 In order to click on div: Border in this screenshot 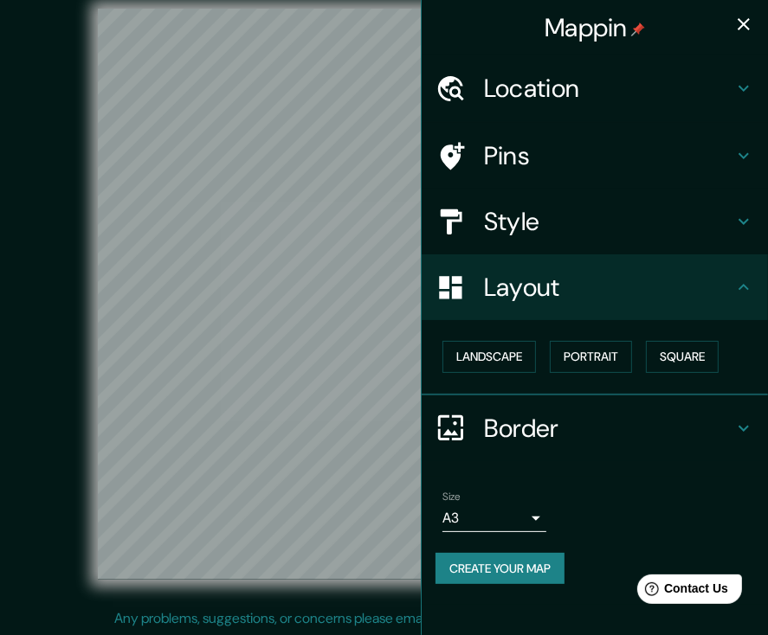, I will do `click(595, 428)`.